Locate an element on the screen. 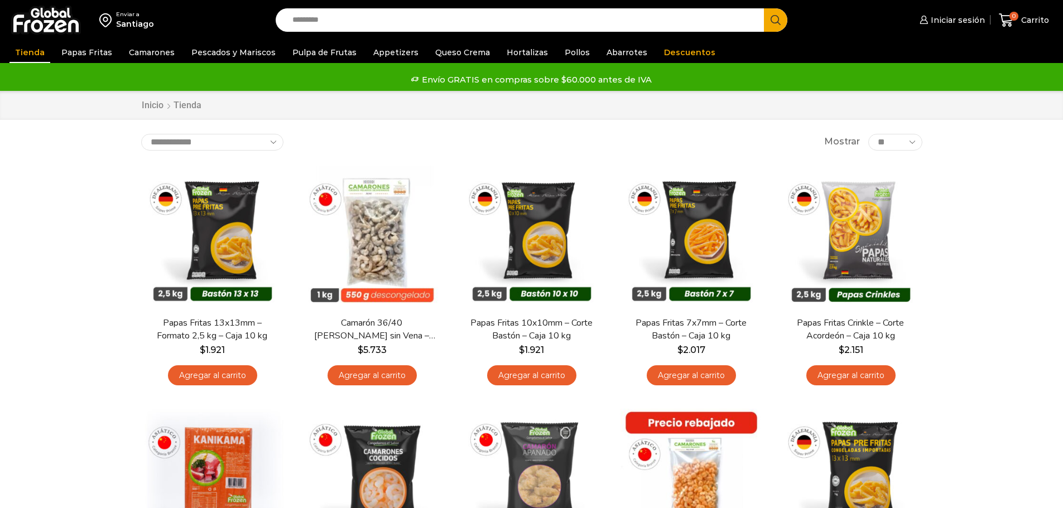 The image size is (1063, 508). a: Pollos is located at coordinates (577, 52).